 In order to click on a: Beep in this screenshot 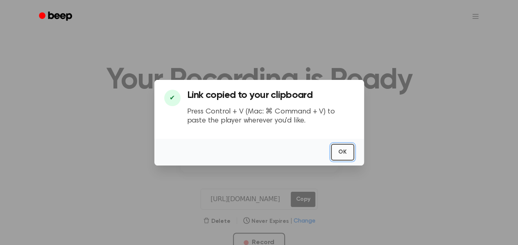, I will do `click(56, 16)`.